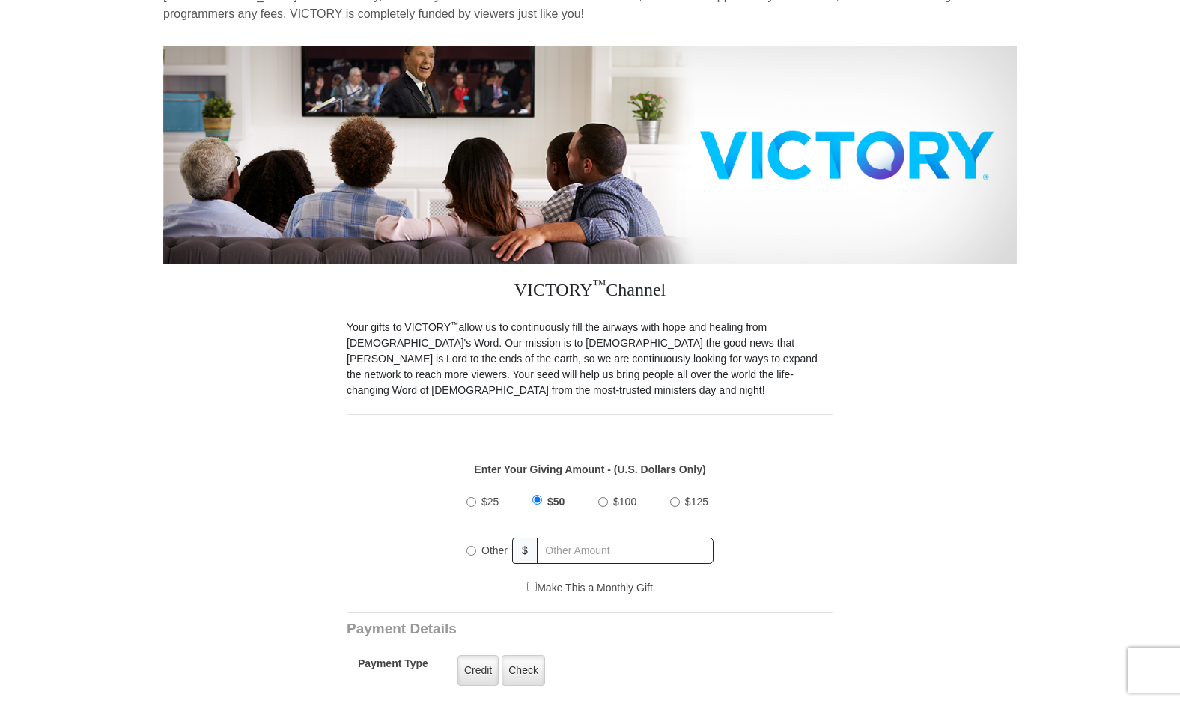 This screenshot has height=703, width=1180. Describe the element at coordinates (524, 670) in the screenshot. I see `label: Check` at that location.